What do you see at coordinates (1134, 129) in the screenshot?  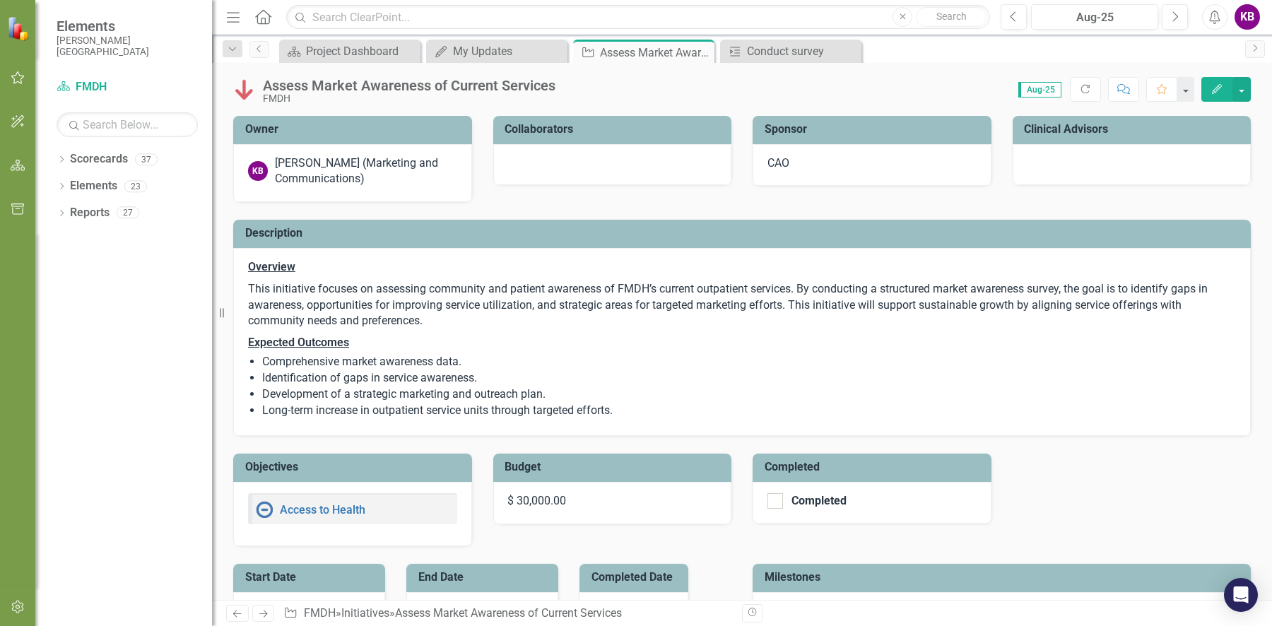 I see `h3: Clinical Advisors` at bounding box center [1134, 129].